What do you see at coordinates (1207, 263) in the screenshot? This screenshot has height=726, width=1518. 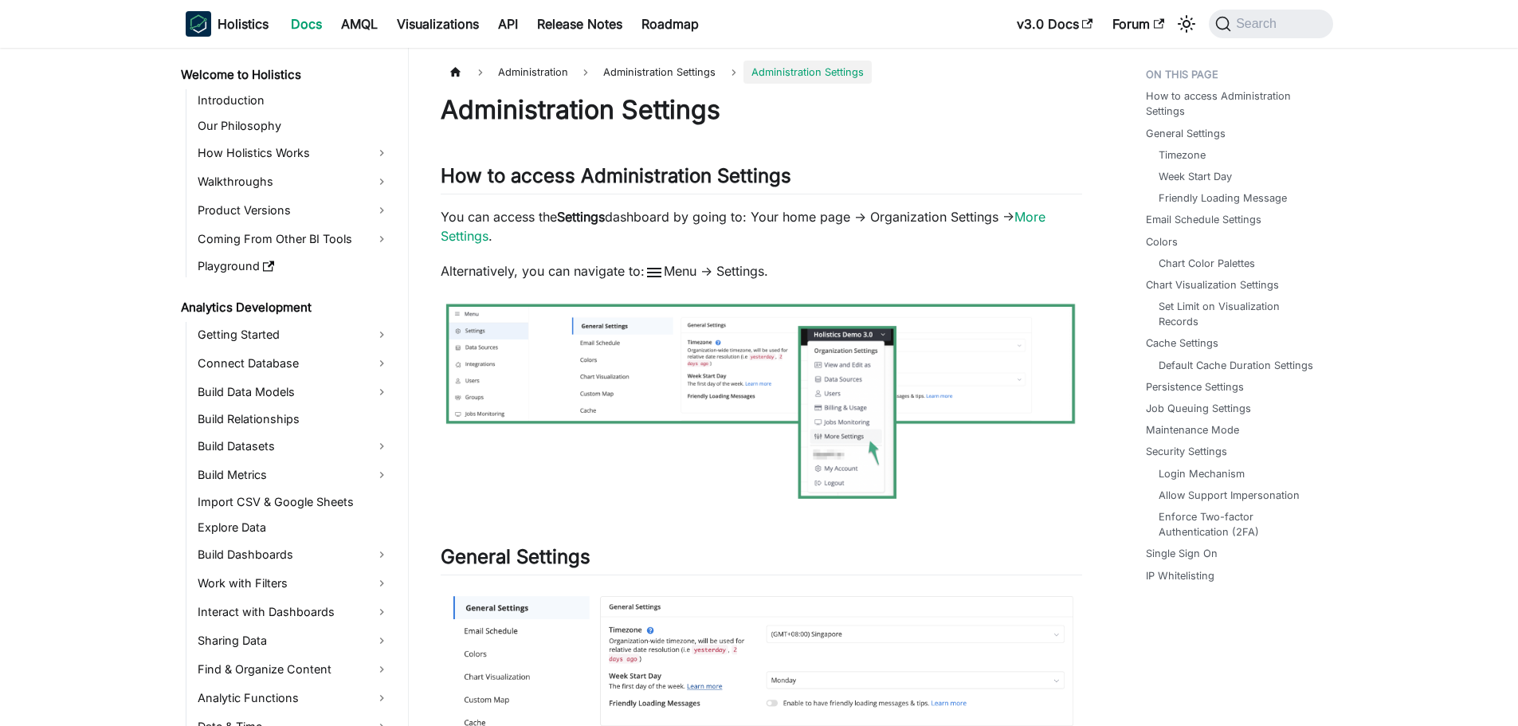 I see `a: Chart Color Palettes` at bounding box center [1207, 263].